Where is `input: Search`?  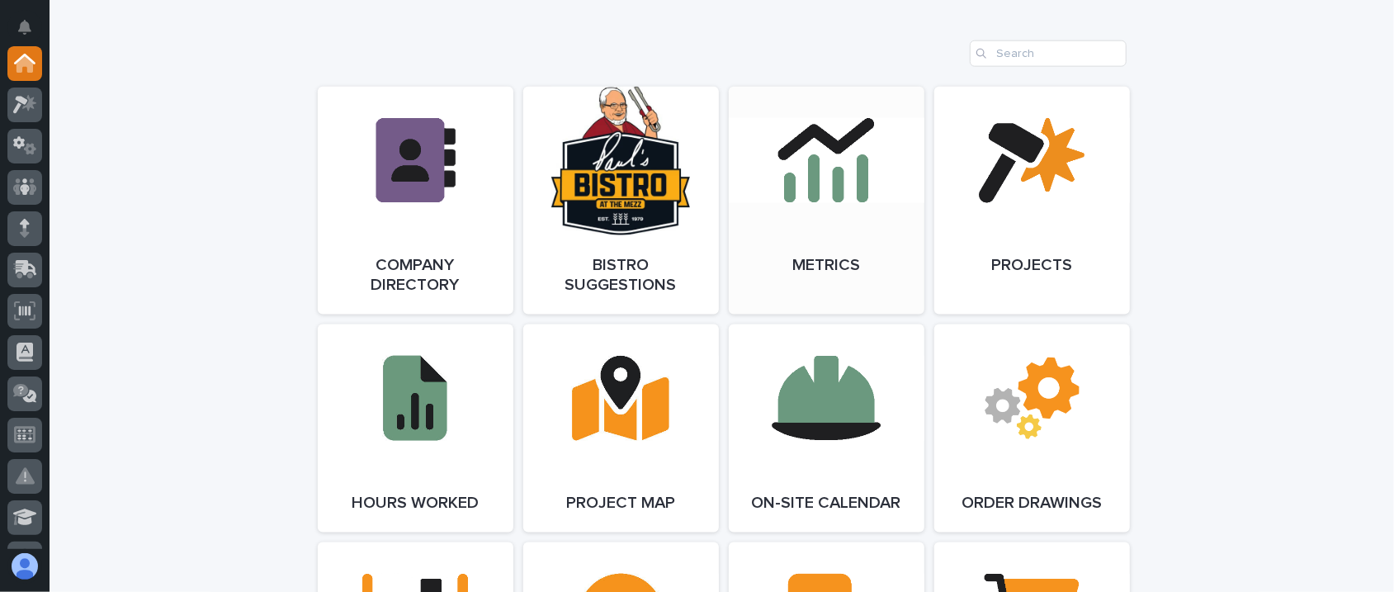 input: Search is located at coordinates (1048, 54).